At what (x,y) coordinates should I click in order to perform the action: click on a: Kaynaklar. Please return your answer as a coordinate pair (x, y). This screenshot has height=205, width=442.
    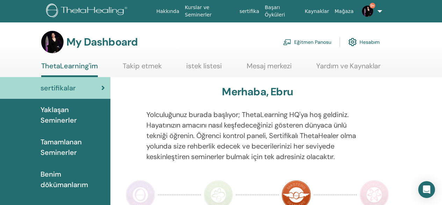
    Looking at the image, I should click on (317, 11).